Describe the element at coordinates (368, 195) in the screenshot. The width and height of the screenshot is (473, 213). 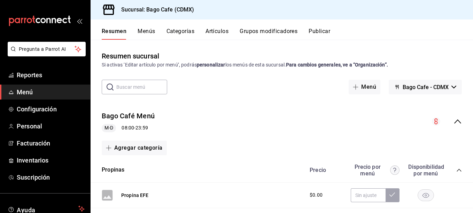
I see `input: Sin ajuste` at that location.